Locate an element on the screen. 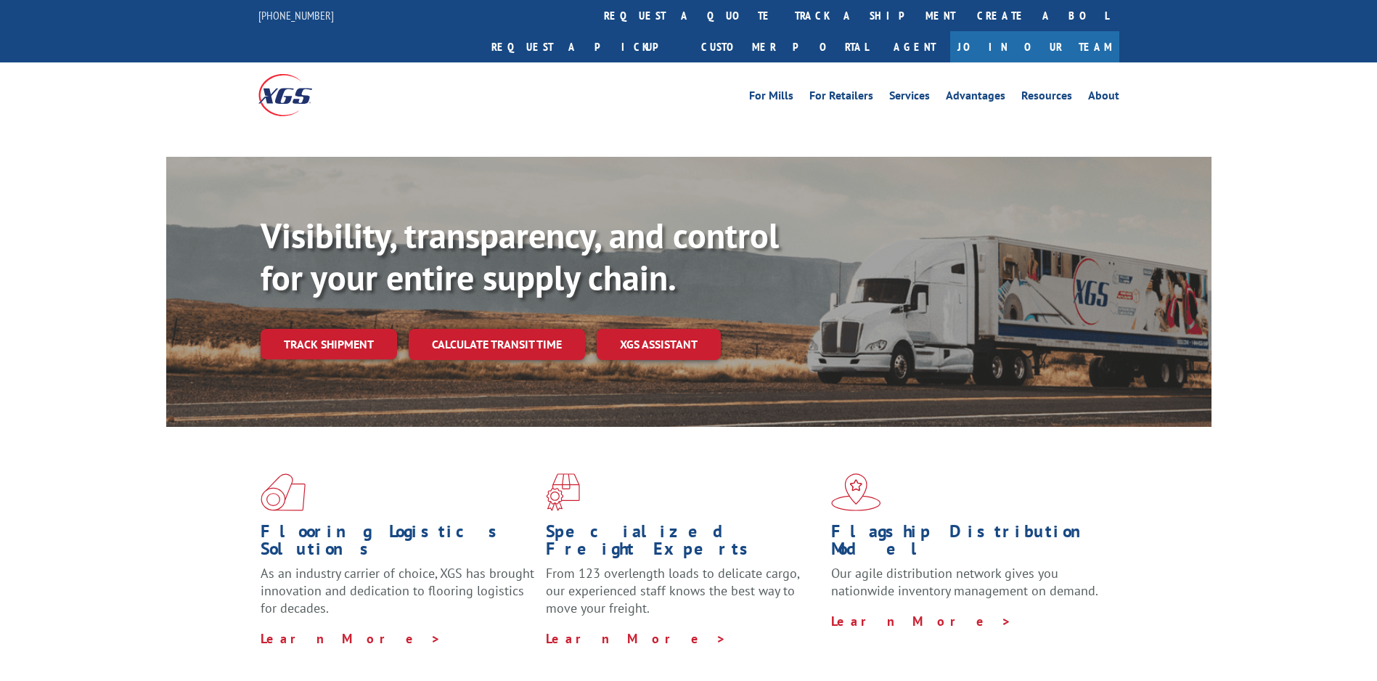 Image resolution: width=1377 pixels, height=681 pixels. a: About is located at coordinates (1103, 98).